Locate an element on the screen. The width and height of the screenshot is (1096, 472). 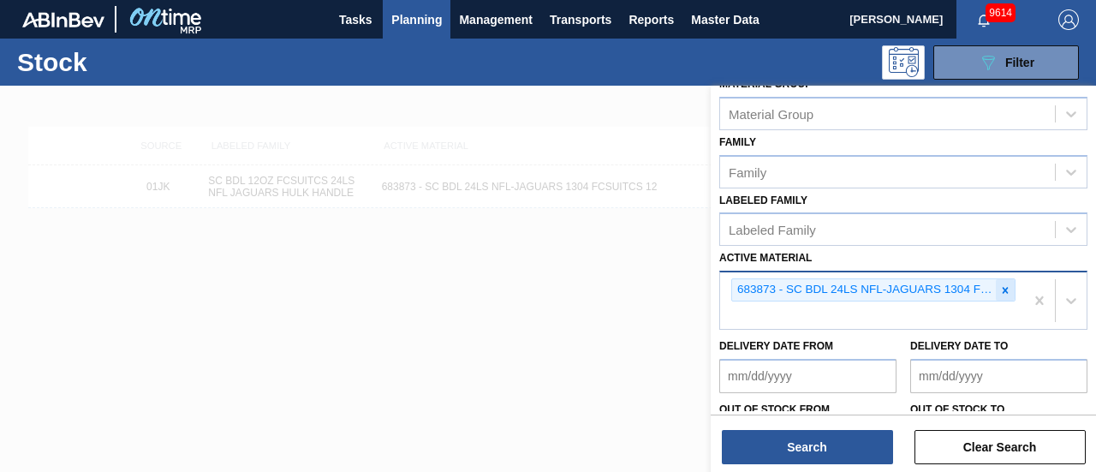
div: Programming: no user selected is located at coordinates (903, 63).